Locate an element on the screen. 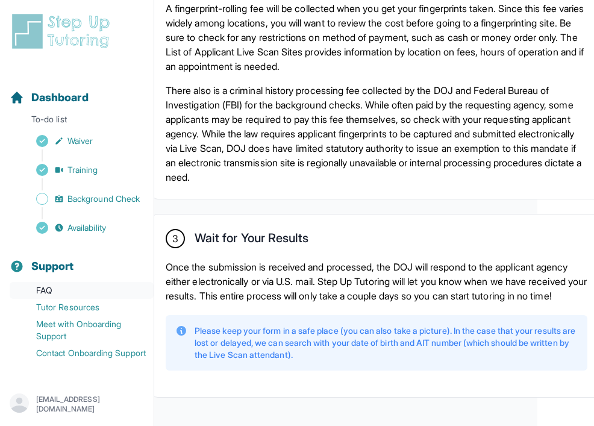 The height and width of the screenshot is (426, 594). a: Waiver is located at coordinates (81, 141).